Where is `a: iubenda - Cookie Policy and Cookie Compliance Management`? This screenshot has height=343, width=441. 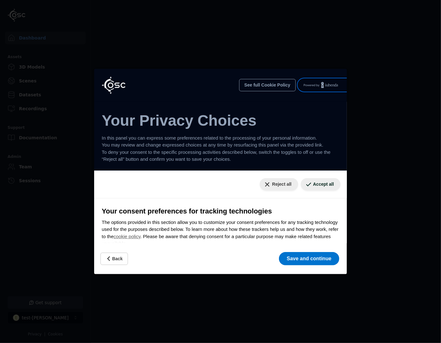
a: iubenda - Cookie Policy and Cookie Compliance Management is located at coordinates (323, 85).